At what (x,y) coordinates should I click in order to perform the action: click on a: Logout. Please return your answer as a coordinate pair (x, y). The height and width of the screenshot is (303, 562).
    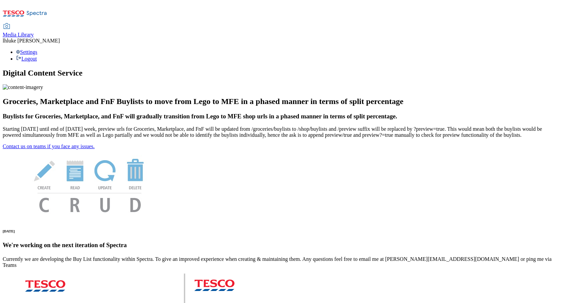
    Looking at the image, I should click on (26, 59).